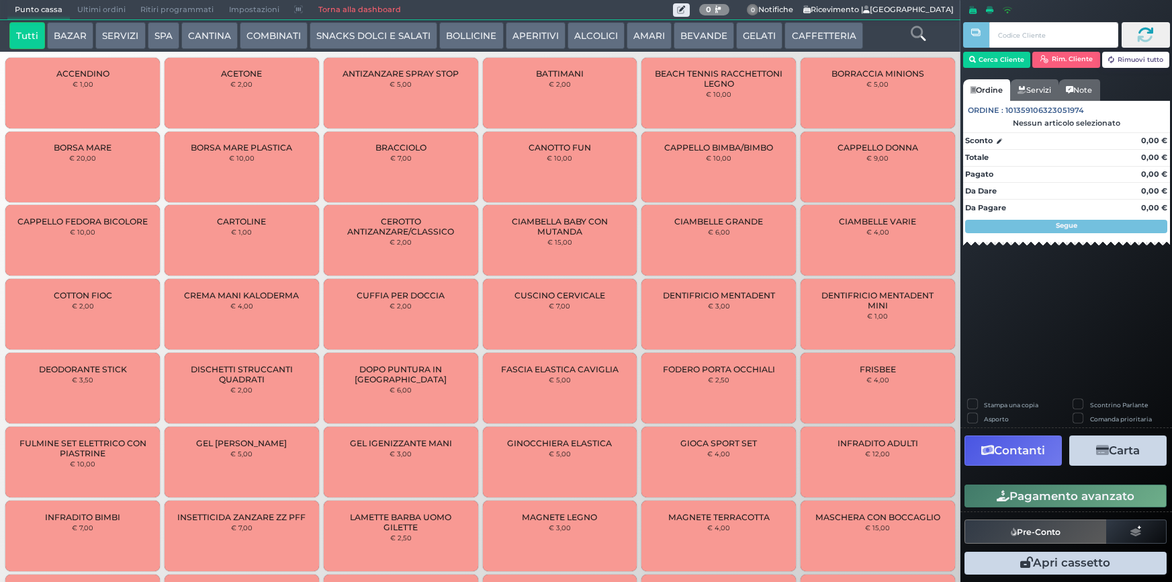 The height and width of the screenshot is (582, 1172). I want to click on span: BORSA MARE, so click(83, 147).